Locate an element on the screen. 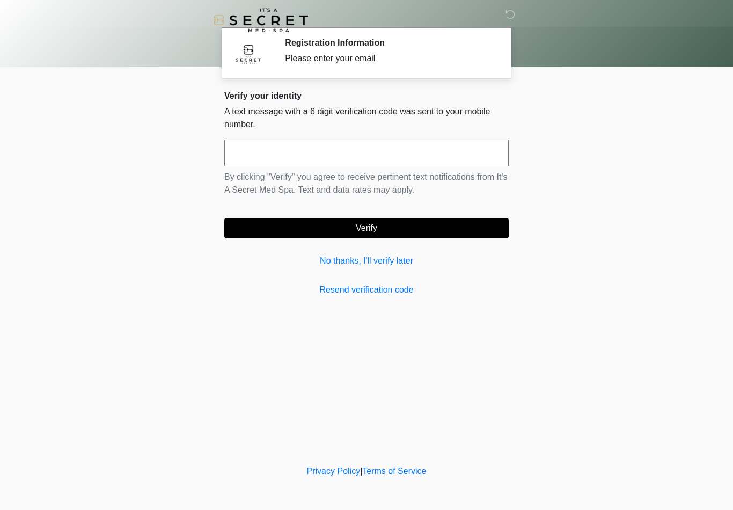 This screenshot has width=733, height=510. h2: Verify your identity is located at coordinates (367, 96).